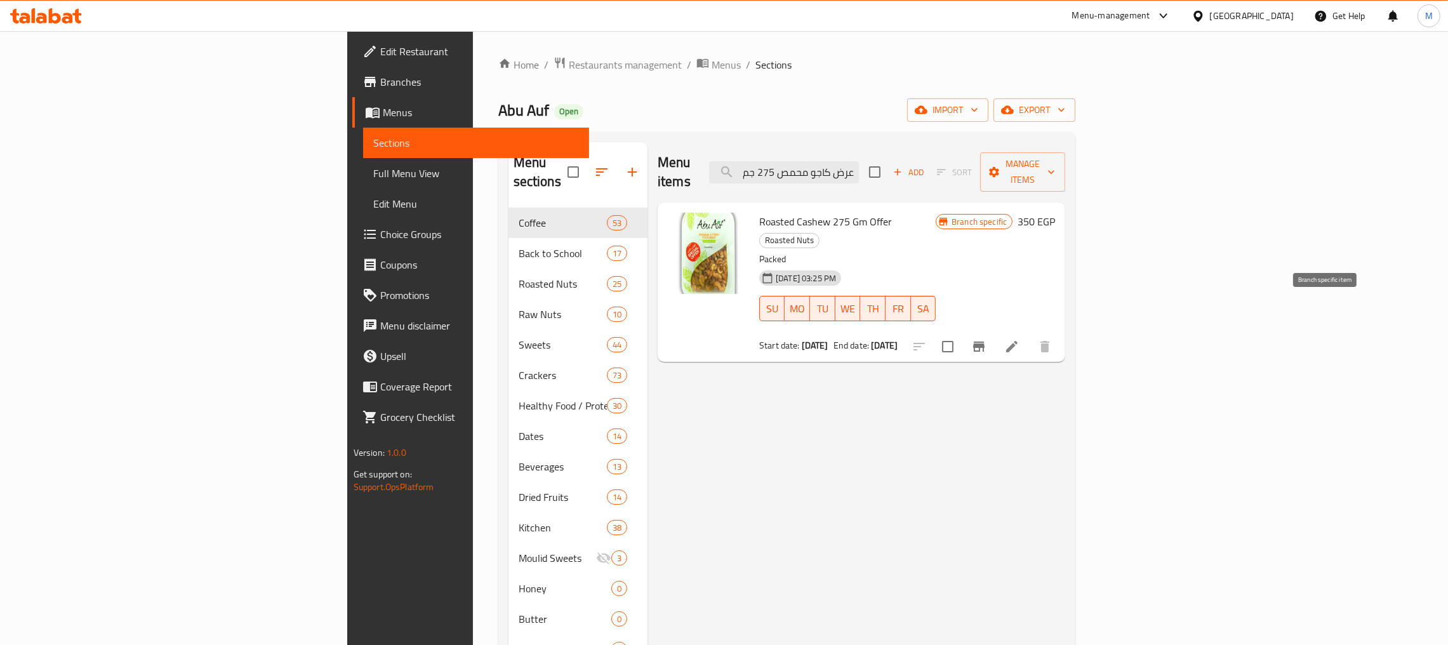 This screenshot has height=645, width=1448. Describe the element at coordinates (1034, 110) in the screenshot. I see `button: export` at that location.